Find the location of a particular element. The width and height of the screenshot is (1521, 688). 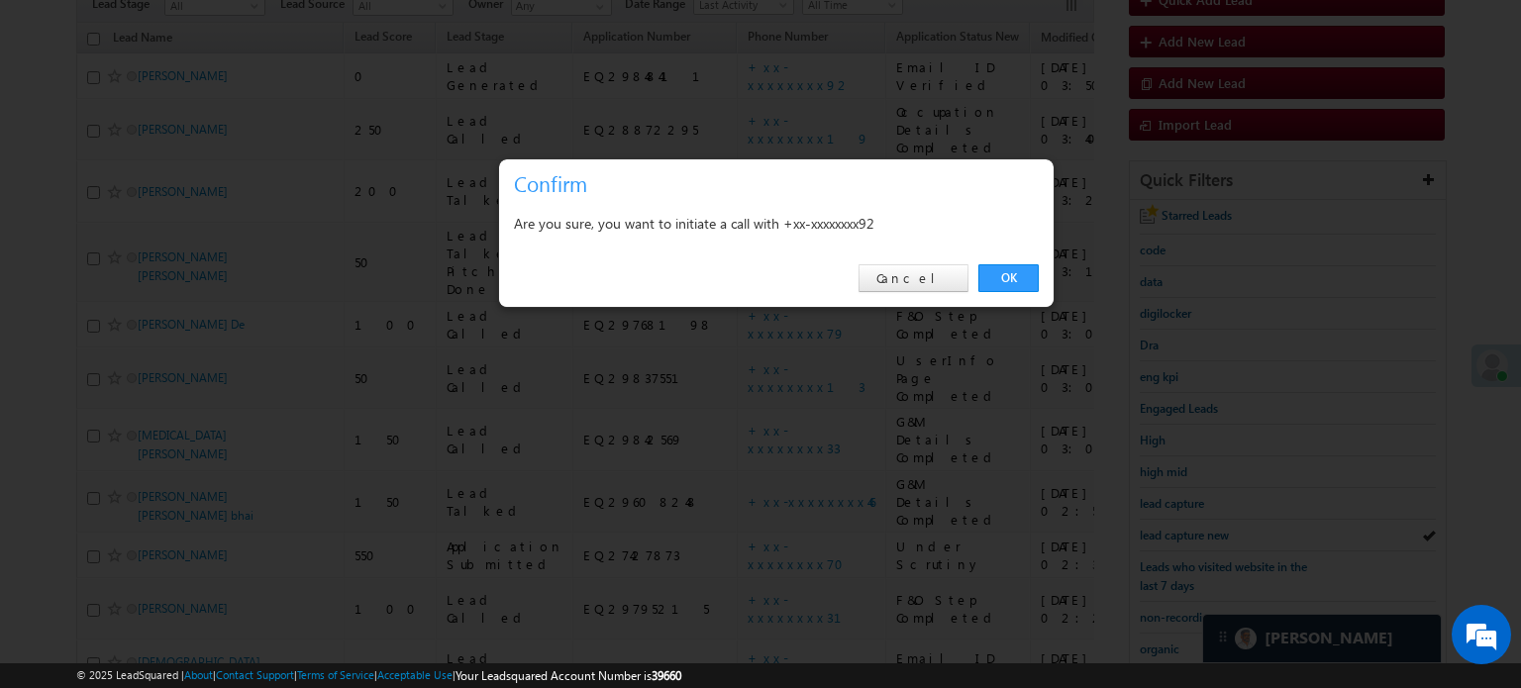

span: 39660 is located at coordinates (667, 675).